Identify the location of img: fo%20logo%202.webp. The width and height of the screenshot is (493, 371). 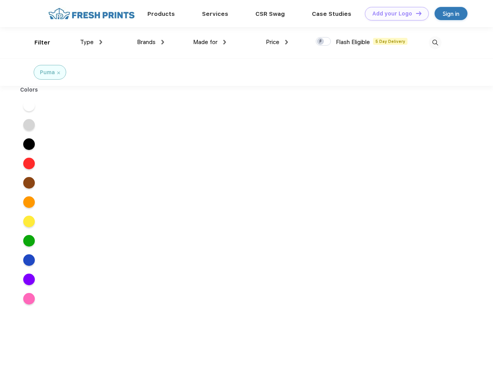
(91, 14).